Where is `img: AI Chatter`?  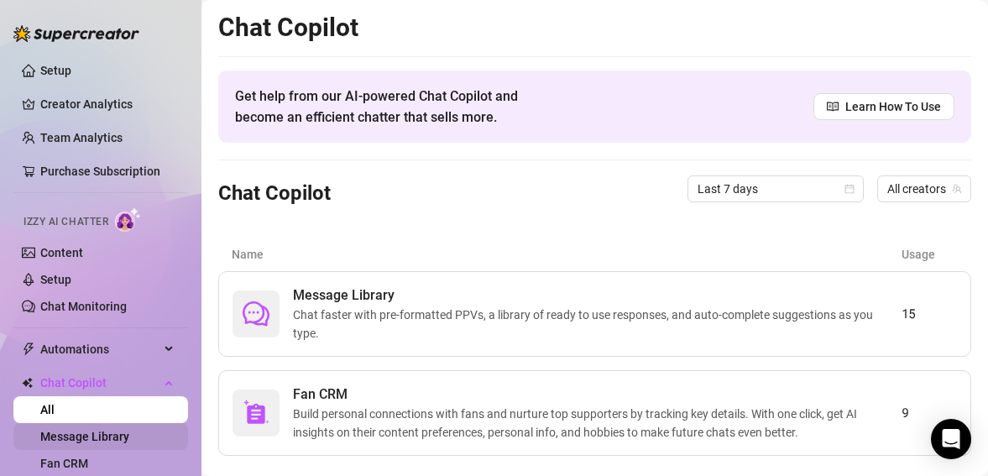
img: AI Chatter is located at coordinates (128, 219).